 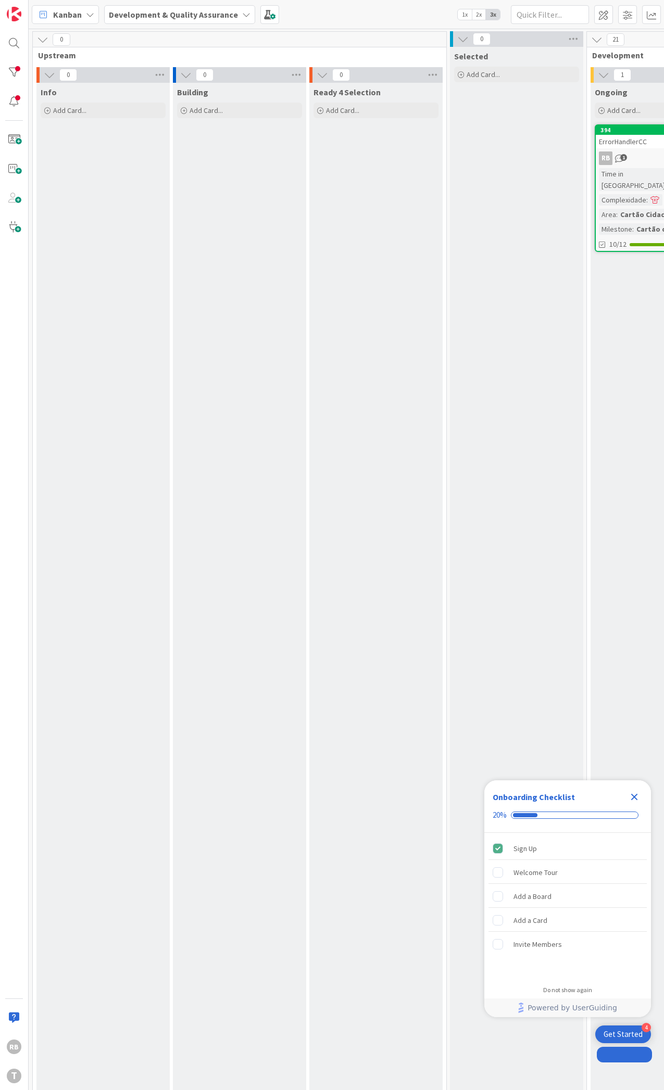 I want to click on div: Sign Up, so click(x=525, y=848).